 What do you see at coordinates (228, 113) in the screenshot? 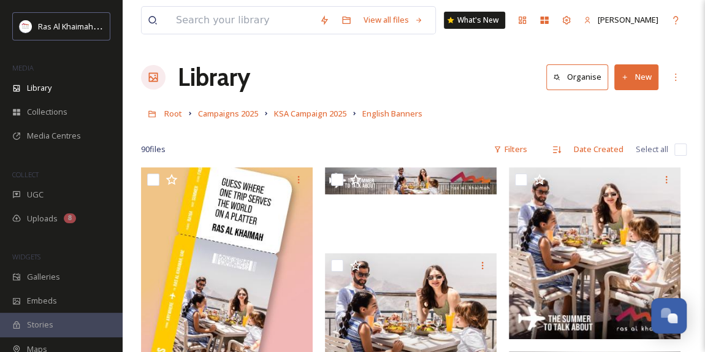
I see `a: Campaigns 2025` at bounding box center [228, 113].